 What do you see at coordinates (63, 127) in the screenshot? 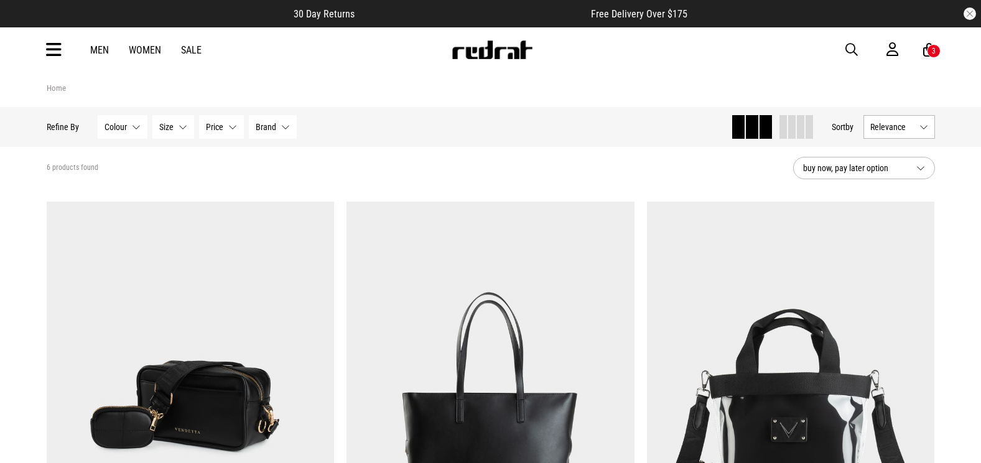
I see `p: Refine By` at bounding box center [63, 127].